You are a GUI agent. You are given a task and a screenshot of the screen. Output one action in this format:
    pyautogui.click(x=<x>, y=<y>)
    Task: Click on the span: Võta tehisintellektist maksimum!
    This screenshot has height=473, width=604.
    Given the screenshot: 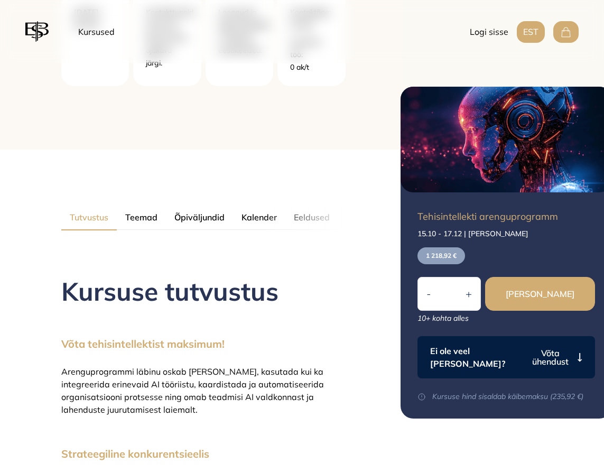 What is the action you would take?
    pyautogui.click(x=143, y=344)
    